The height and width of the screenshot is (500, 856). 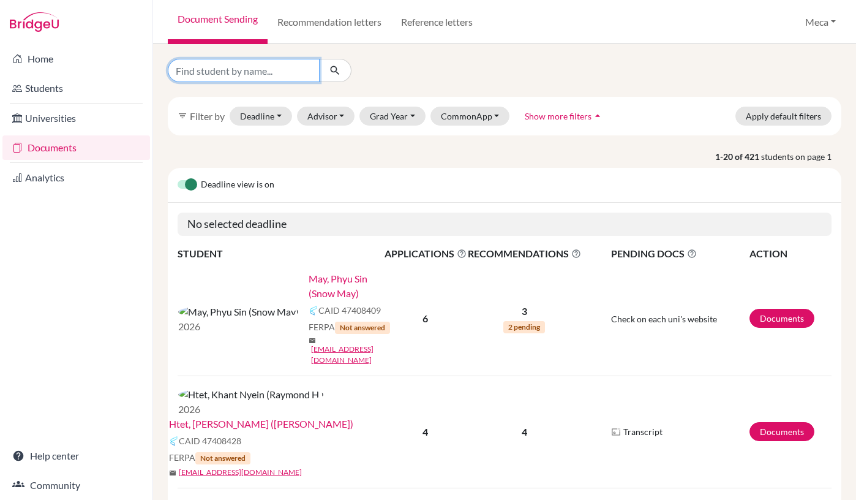 I want to click on span: 2 pending, so click(x=524, y=327).